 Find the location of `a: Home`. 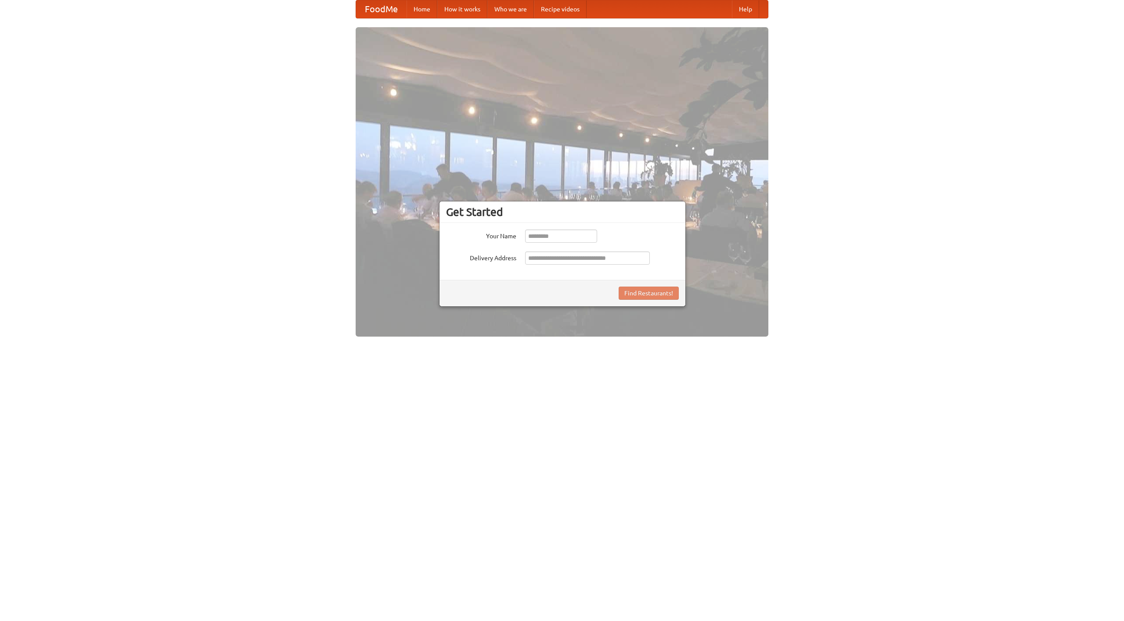

a: Home is located at coordinates (422, 9).